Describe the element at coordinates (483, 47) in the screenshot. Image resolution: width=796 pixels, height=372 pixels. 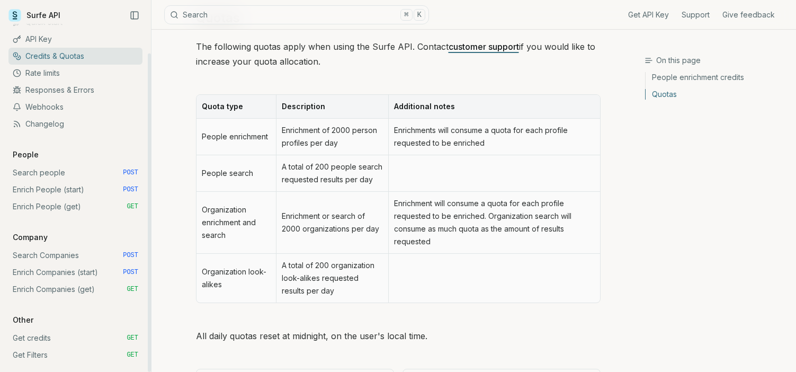
I see `a: customer support` at that location.